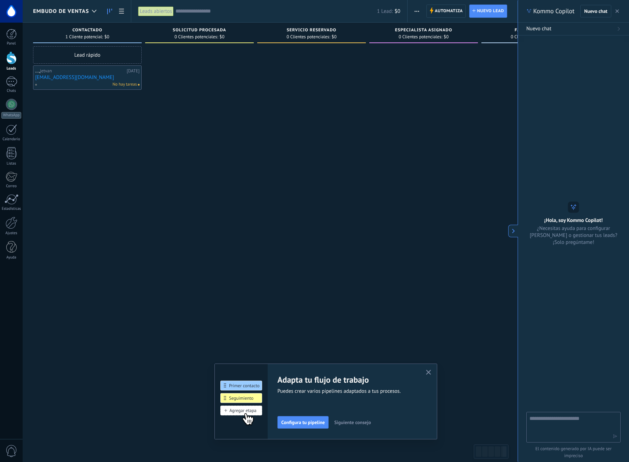 The width and height of the screenshot is (629, 462). I want to click on div: Leads, so click(11, 69).